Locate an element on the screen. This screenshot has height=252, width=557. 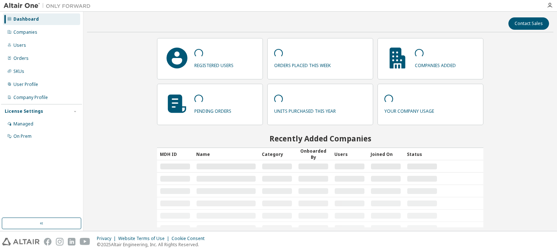
div: Status is located at coordinates (422, 154).